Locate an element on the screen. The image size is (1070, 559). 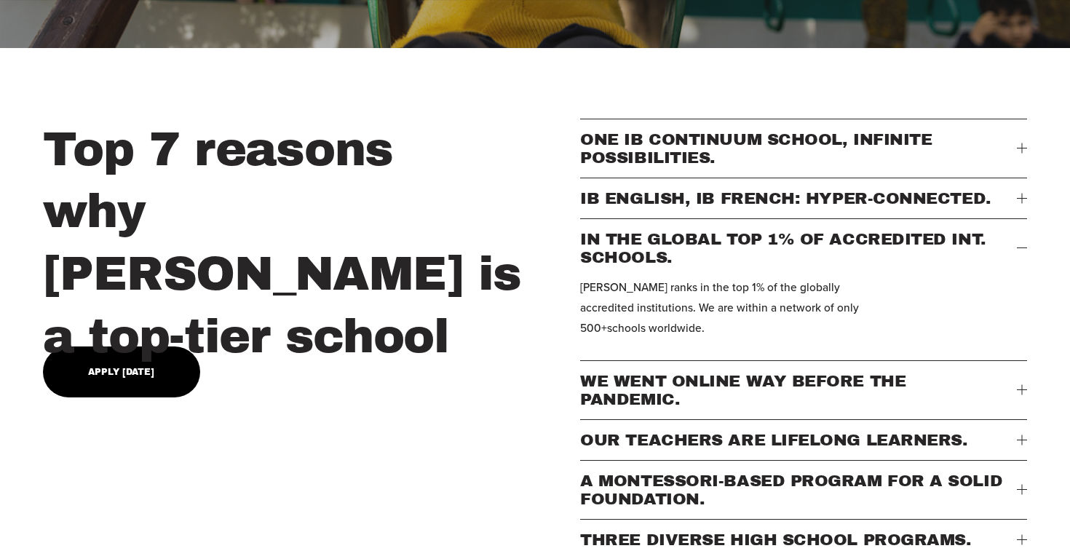
button: WE WENT ONLINE WAY BEFORE THE PANDEMIC. is located at coordinates (804, 390).